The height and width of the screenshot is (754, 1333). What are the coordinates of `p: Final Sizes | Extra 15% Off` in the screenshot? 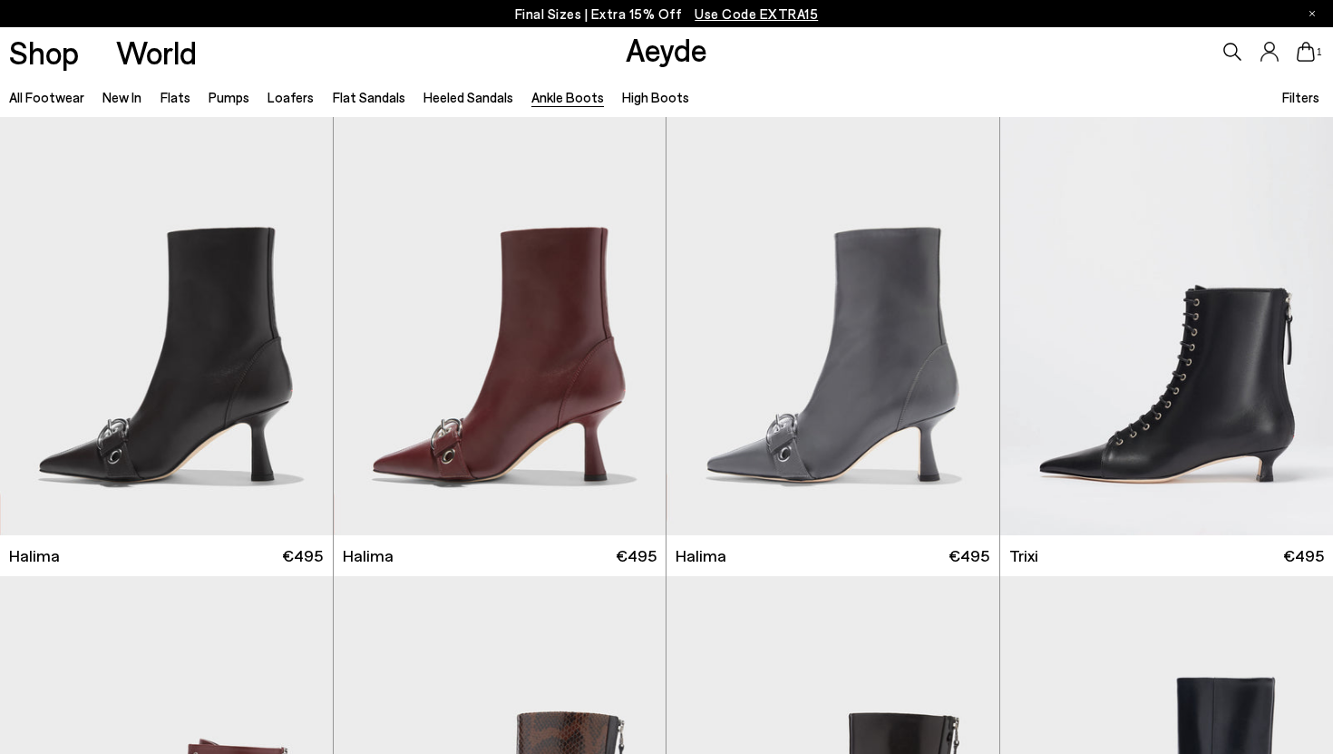 It's located at (667, 14).